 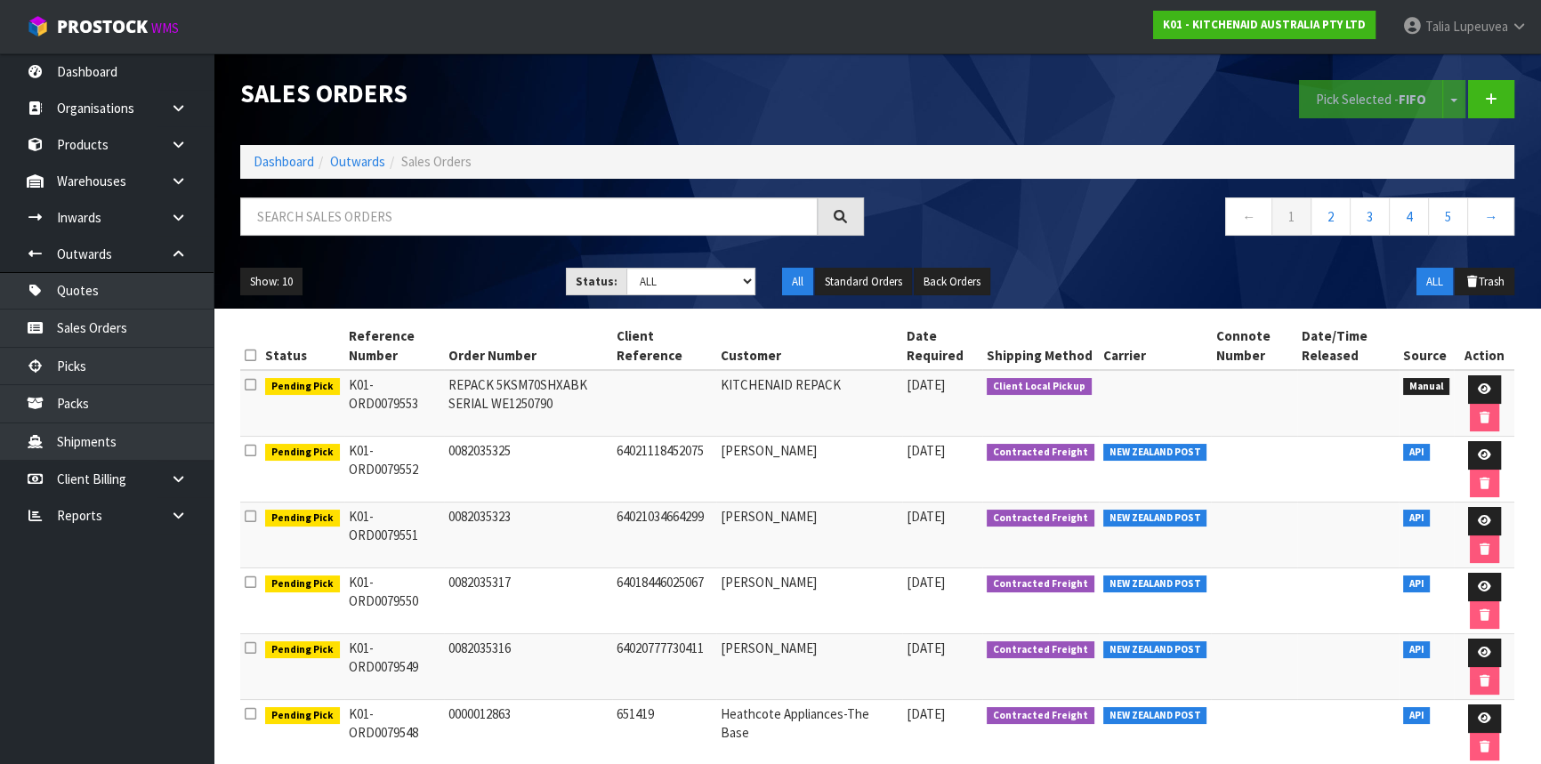 What do you see at coordinates (271, 282) in the screenshot?
I see `button: Show: 10` at bounding box center [271, 282].